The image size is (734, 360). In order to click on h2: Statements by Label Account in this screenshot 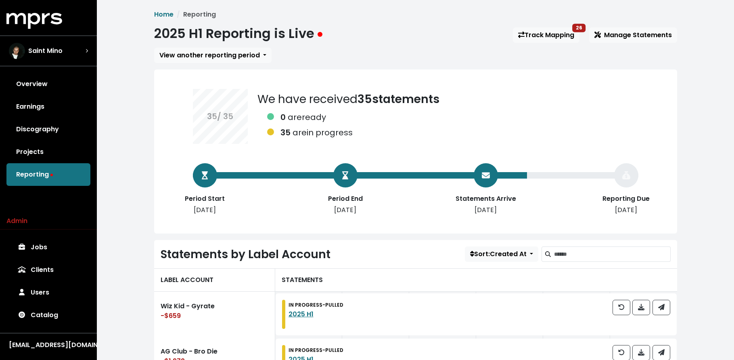, I will do `click(245, 254)`.